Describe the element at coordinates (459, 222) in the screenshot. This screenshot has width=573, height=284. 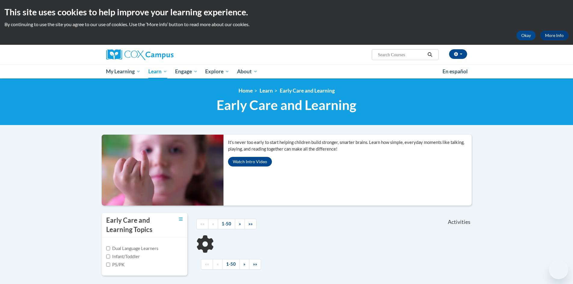
I see `span: Activities` at that location.